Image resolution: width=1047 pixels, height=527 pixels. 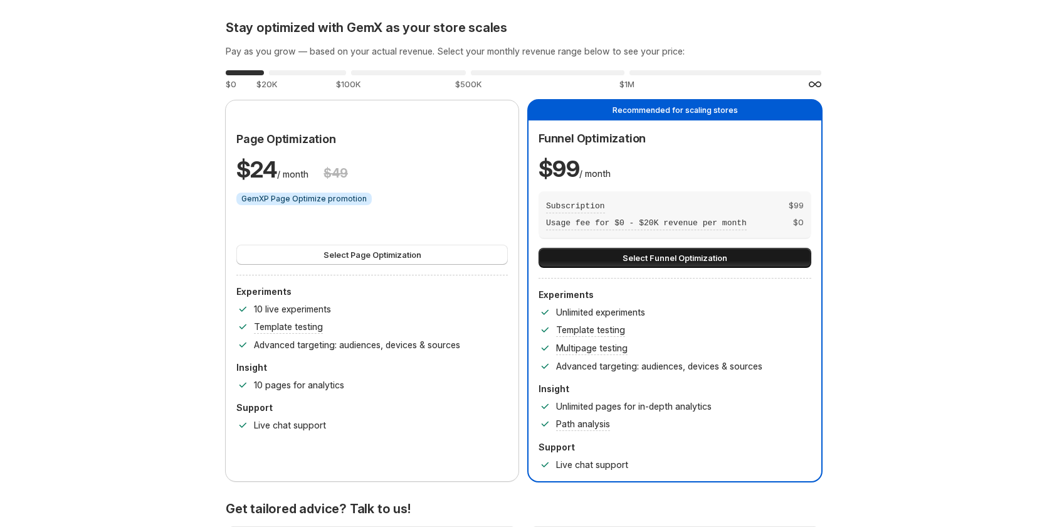 What do you see at coordinates (524, 28) in the screenshot?
I see `h2: Stay optimized with GemX as your store scales` at bounding box center [524, 28].